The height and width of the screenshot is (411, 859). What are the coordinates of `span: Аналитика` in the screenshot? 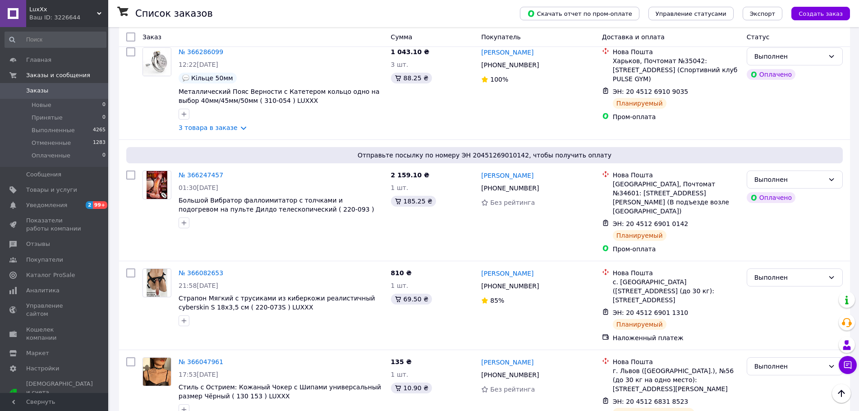 It's located at (43, 290).